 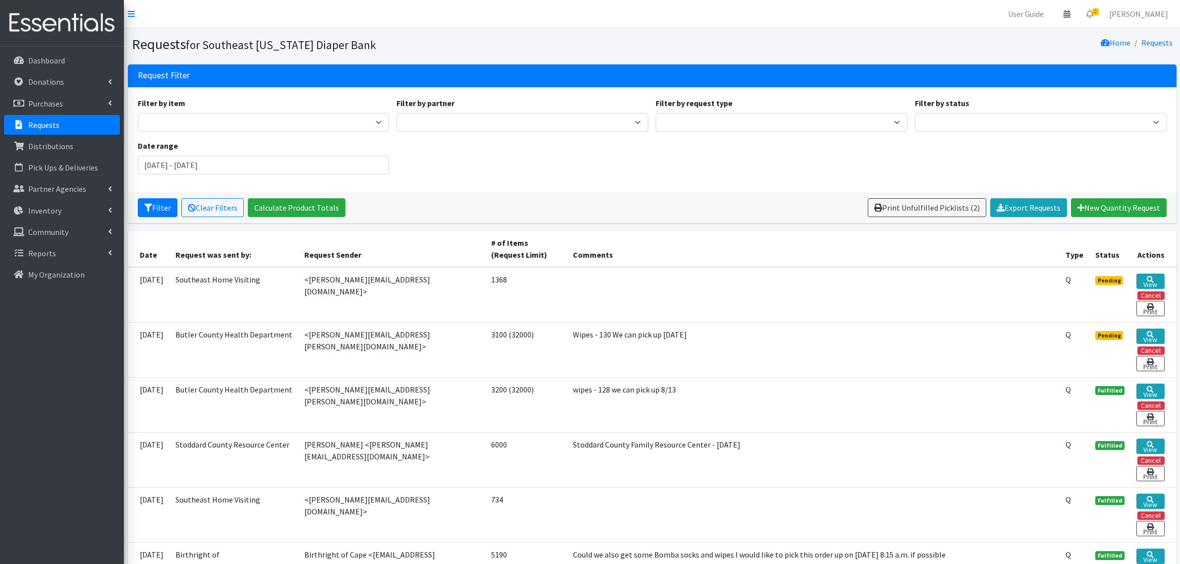 What do you see at coordinates (62, 82) in the screenshot?
I see `a: Donations` at bounding box center [62, 82].